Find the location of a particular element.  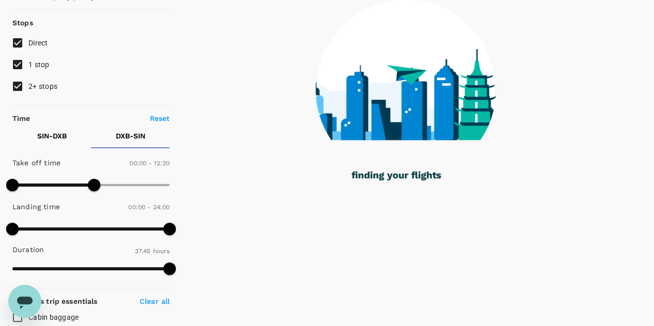

p: Reset is located at coordinates (160, 118).